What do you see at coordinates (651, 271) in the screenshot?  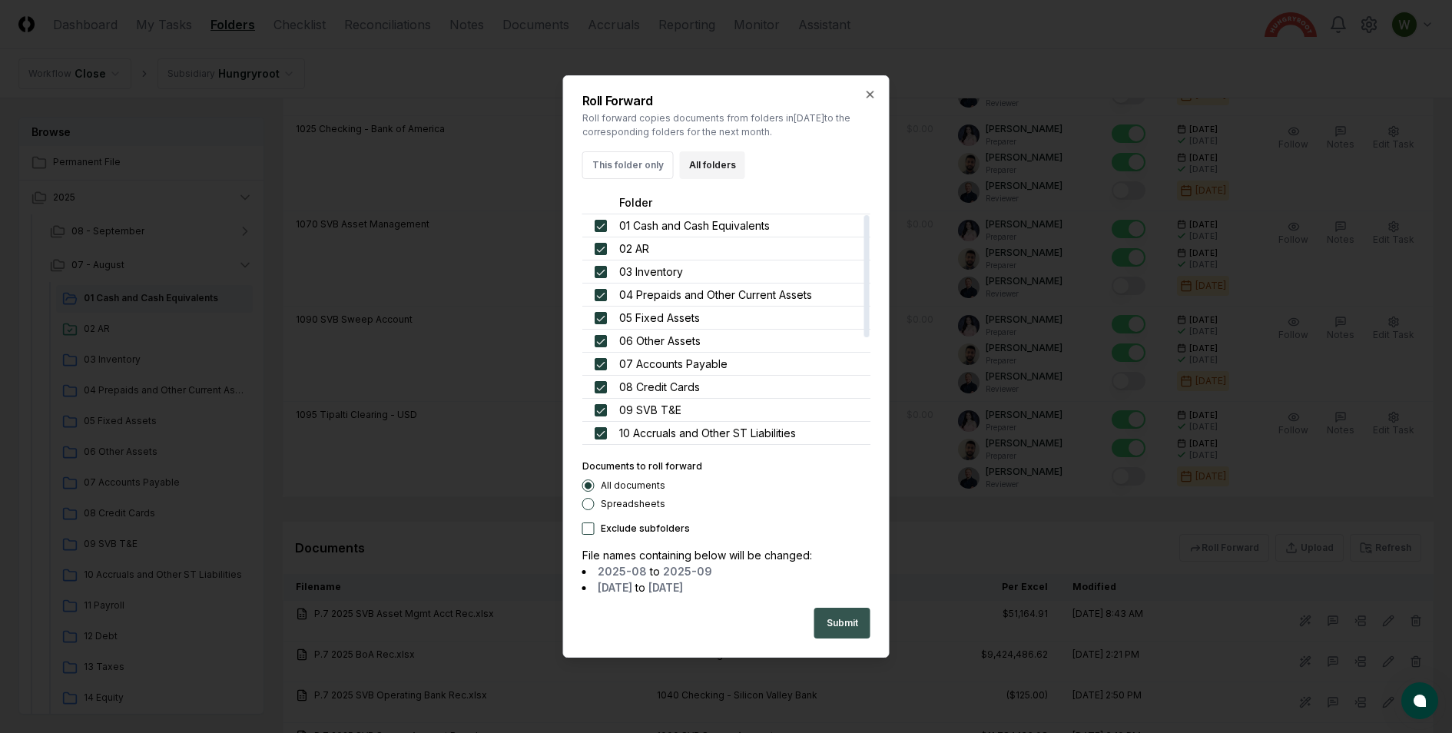 I see `span: 03 Inventory` at bounding box center [651, 271].